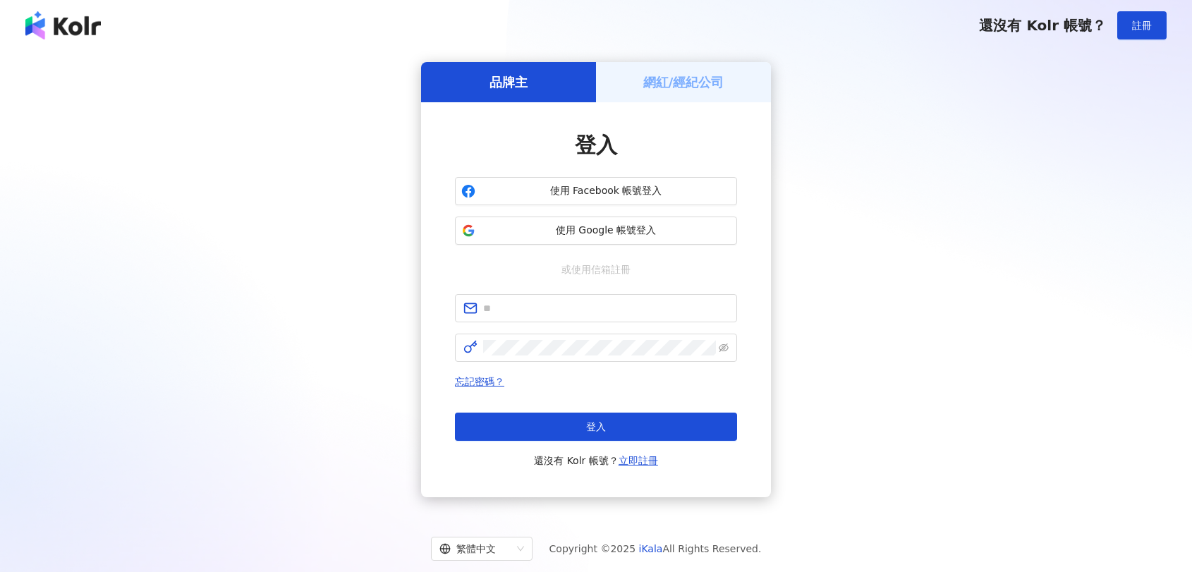 Image resolution: width=1192 pixels, height=572 pixels. I want to click on a: iKala, so click(651, 549).